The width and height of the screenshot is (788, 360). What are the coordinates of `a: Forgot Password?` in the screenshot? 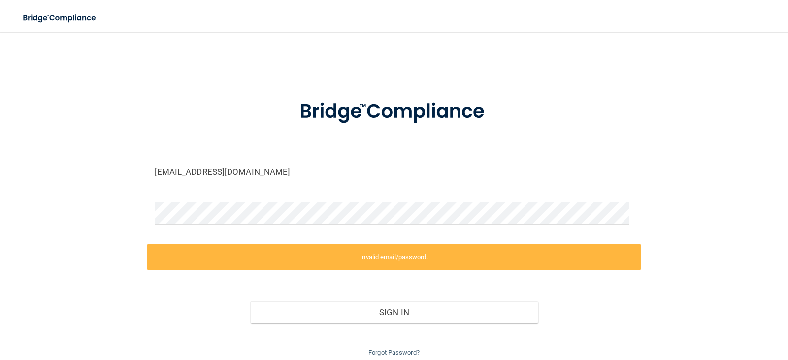 It's located at (394, 352).